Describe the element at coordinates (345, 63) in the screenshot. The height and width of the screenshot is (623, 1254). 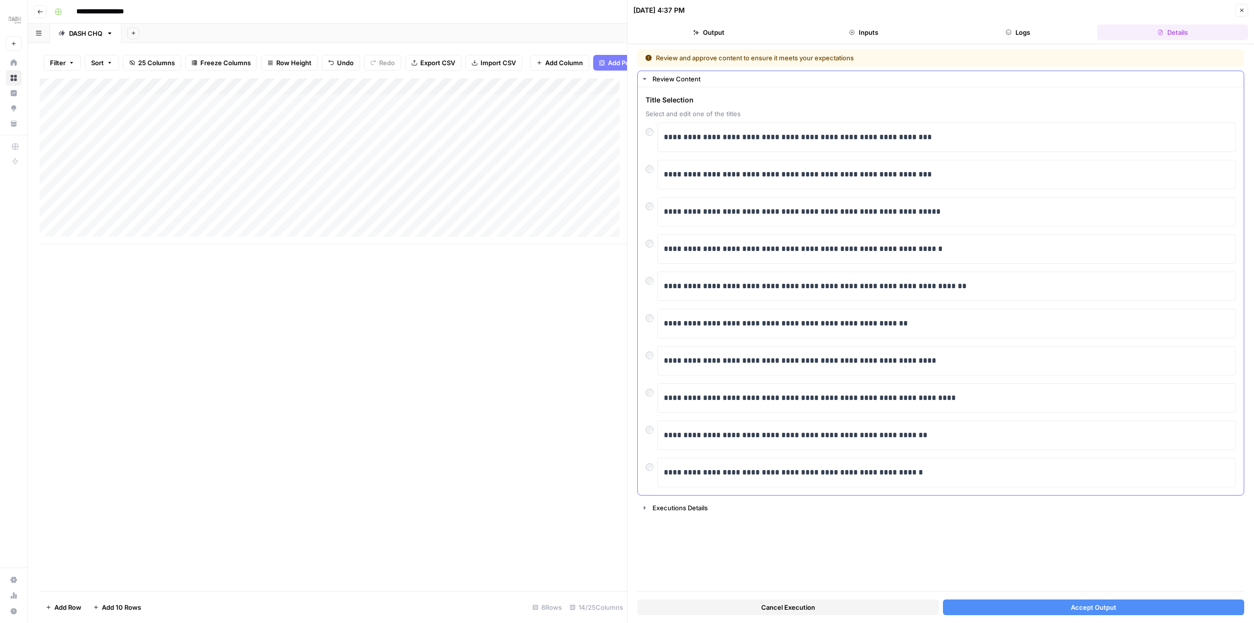
I see `span: Undo` at that location.